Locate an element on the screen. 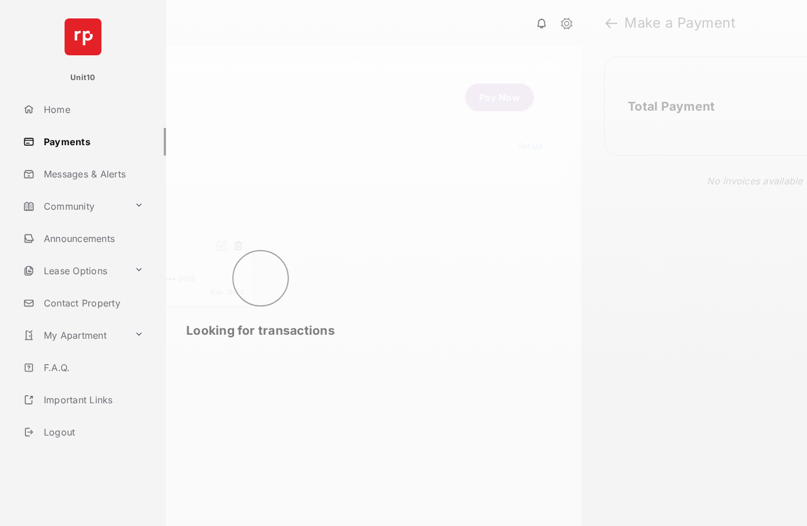  span: Looking for transactions is located at coordinates (261, 330).